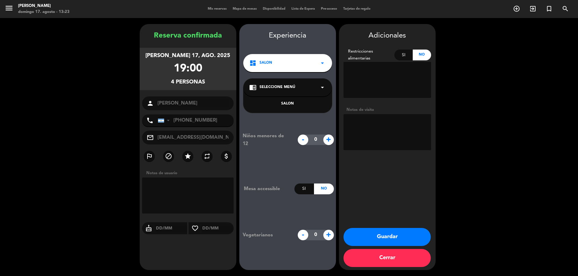 The image size is (578, 276). Describe the element at coordinates (277, 88) in the screenshot. I see `span: Seleccione Menú` at that location.